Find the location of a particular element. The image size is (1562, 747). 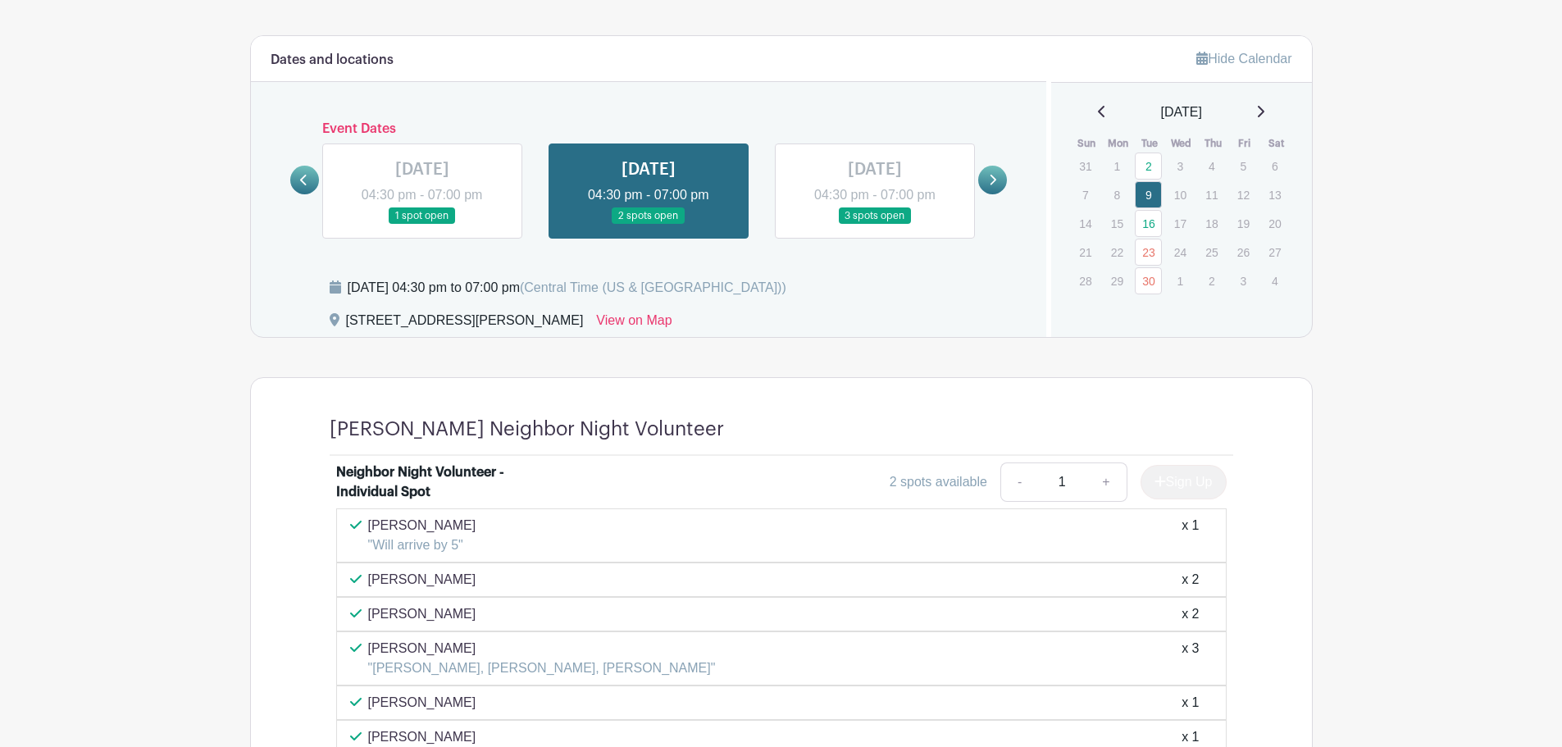

p: 7 is located at coordinates (1085, 194).